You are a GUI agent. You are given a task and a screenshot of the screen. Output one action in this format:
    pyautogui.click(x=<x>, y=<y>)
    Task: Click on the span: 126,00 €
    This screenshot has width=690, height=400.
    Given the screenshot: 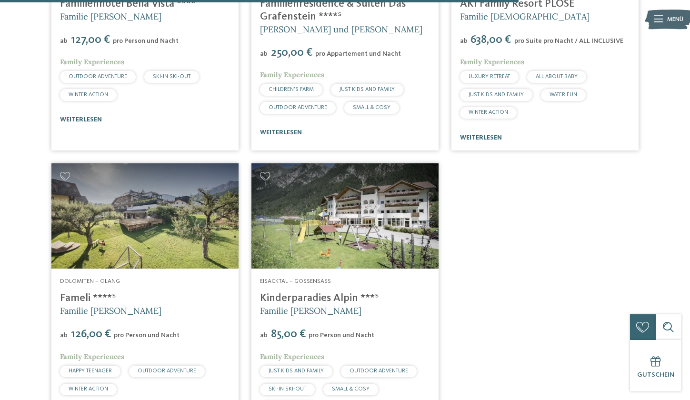 What is the action you would take?
    pyautogui.click(x=90, y=334)
    